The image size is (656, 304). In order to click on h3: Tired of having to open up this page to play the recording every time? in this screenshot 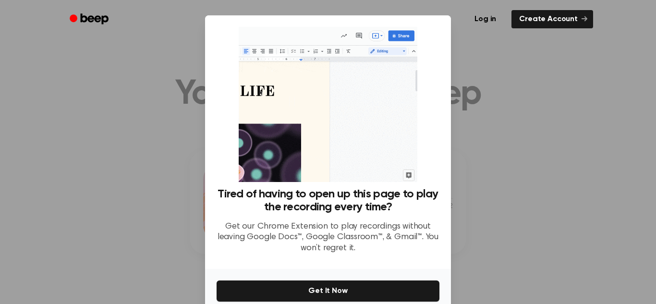, I will do `click(328, 201)`.